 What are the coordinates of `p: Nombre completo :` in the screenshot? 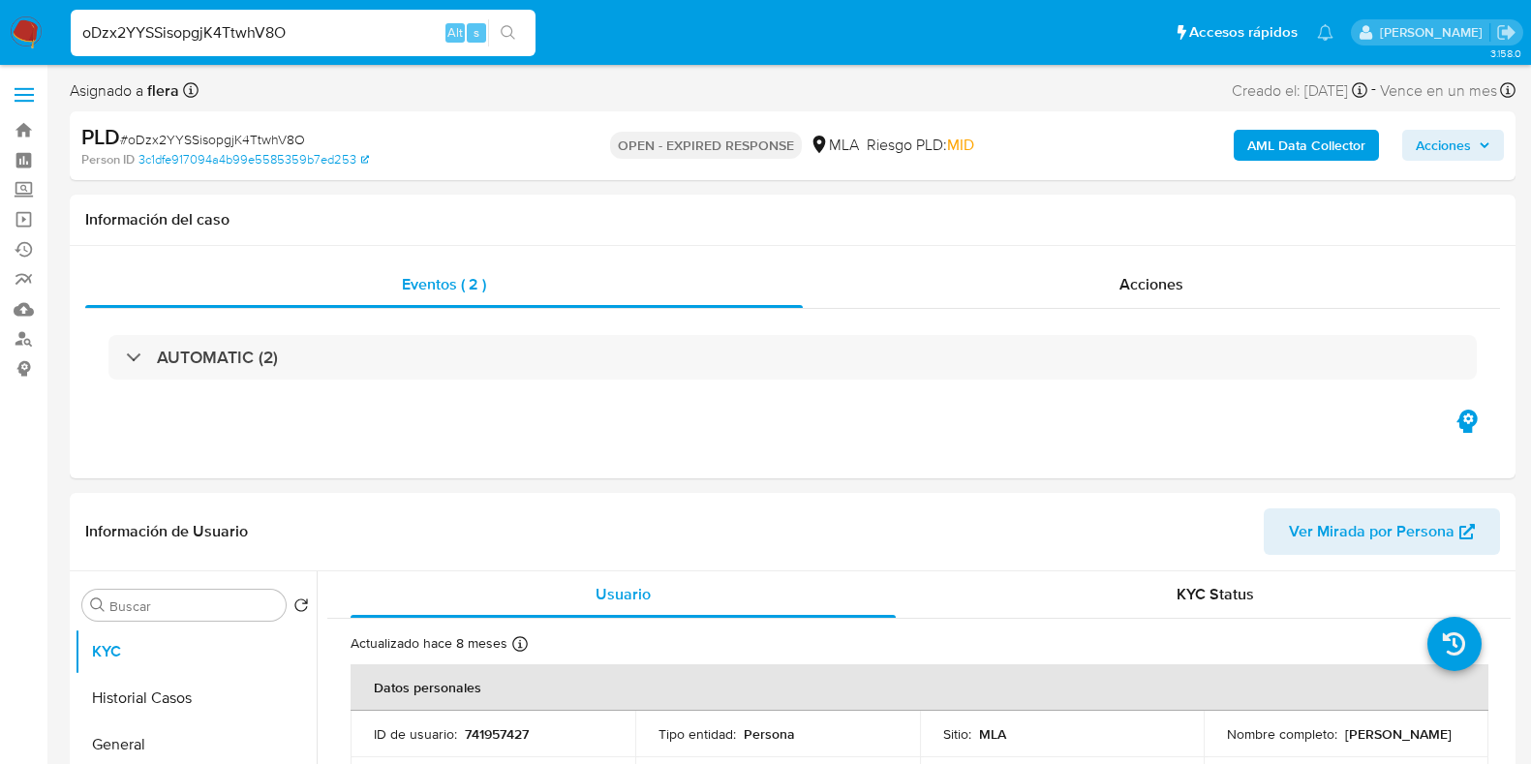 It's located at (1282, 734).